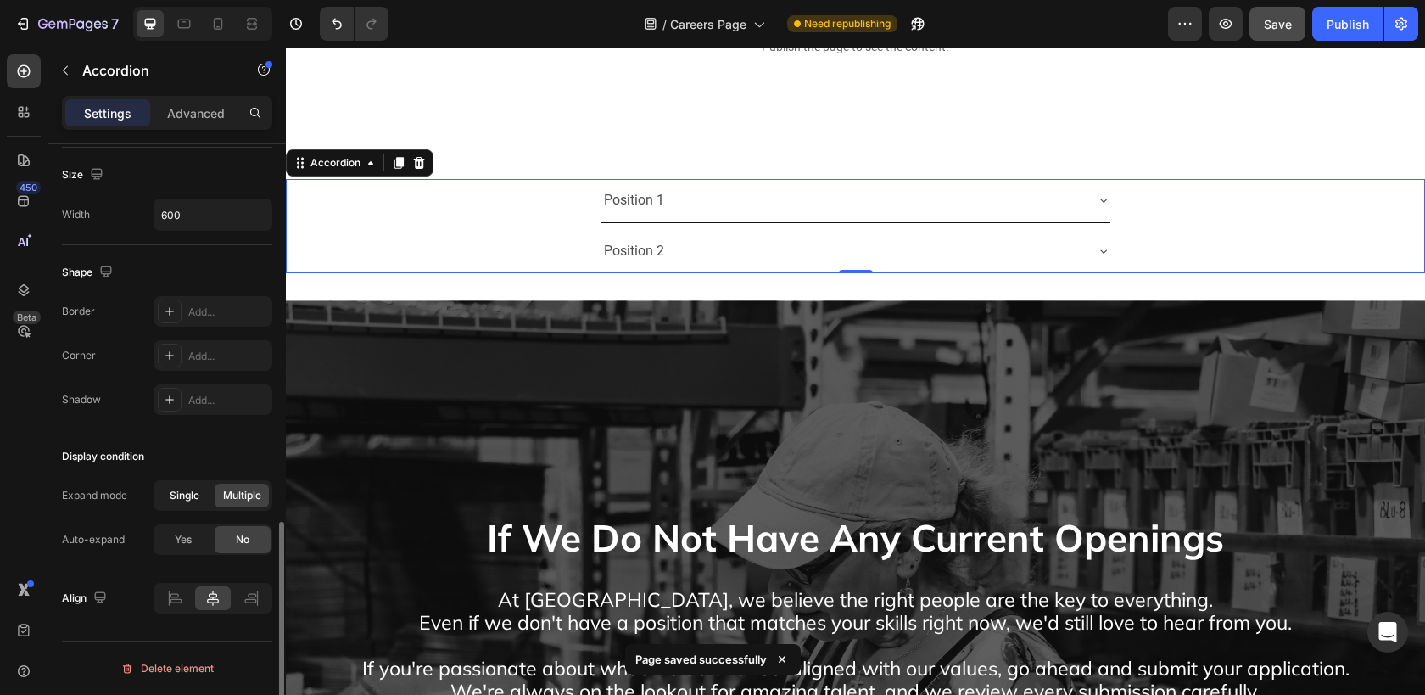 Image resolution: width=1425 pixels, height=695 pixels. Describe the element at coordinates (167, 668) in the screenshot. I see `button: Delete element` at that location.